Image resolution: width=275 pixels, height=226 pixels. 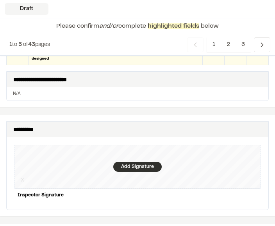 What do you see at coordinates (192, 57) in the screenshot?
I see `div: X` at bounding box center [192, 57].